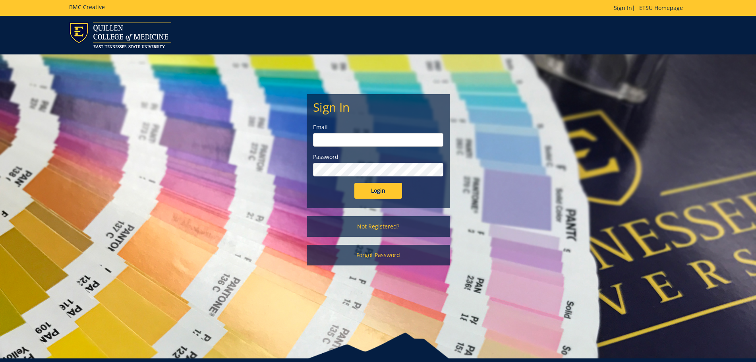  What do you see at coordinates (120, 35) in the screenshot?
I see `img: ETSU logo` at bounding box center [120, 35].